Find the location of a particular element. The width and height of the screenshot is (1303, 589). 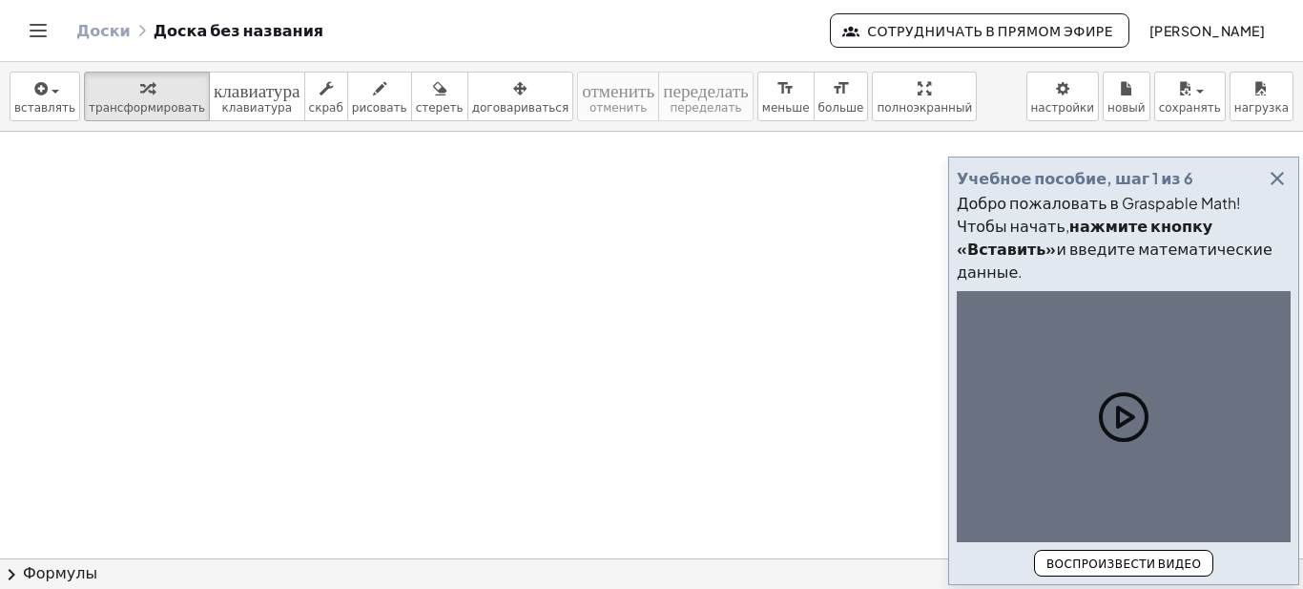

font: вставлять is located at coordinates (45, 108).